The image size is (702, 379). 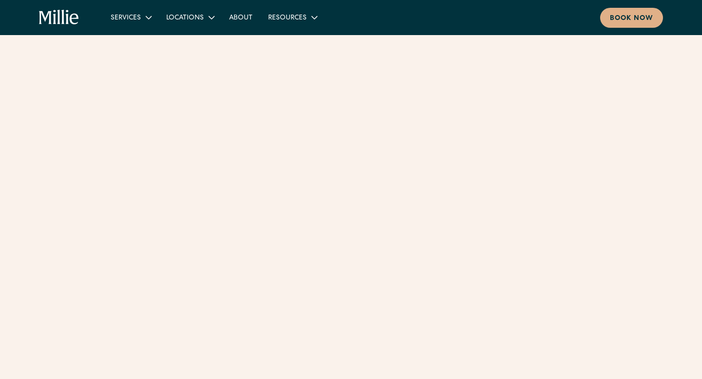 I want to click on div: Book now, so click(x=631, y=19).